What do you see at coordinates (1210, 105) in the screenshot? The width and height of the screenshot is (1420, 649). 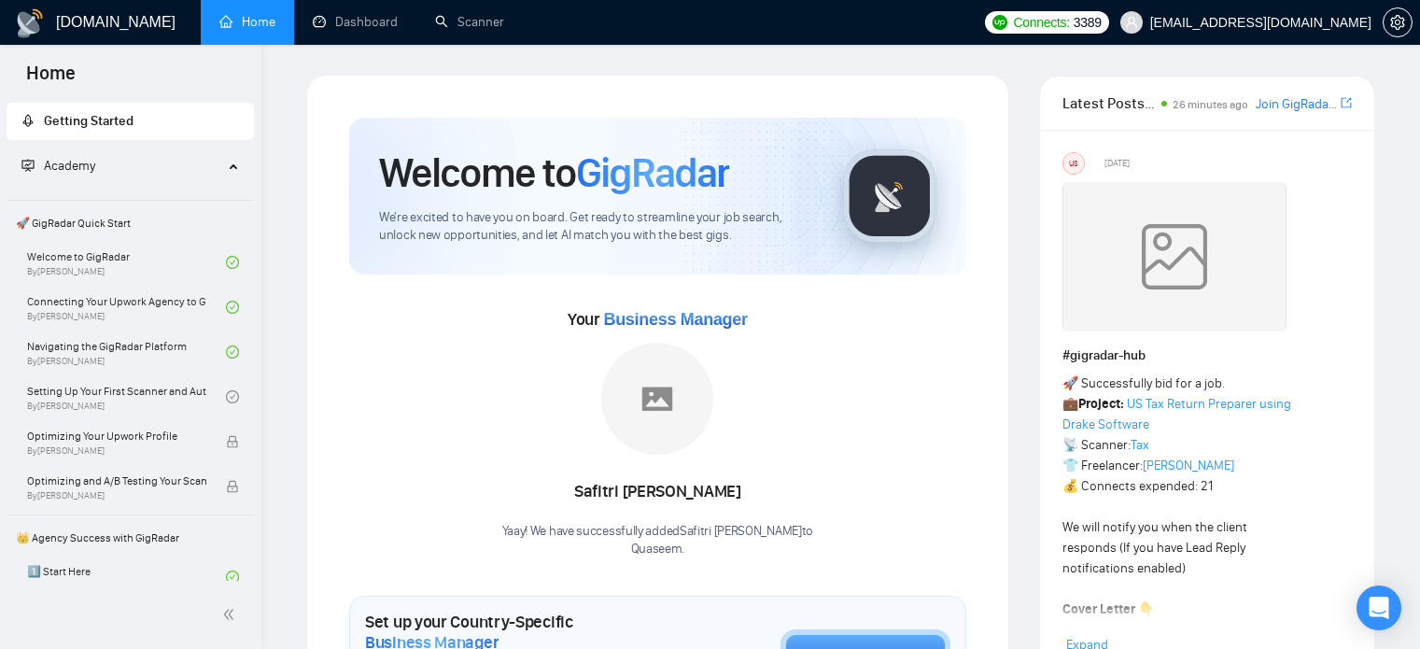 I see `span: 26 minutes ago` at bounding box center [1210, 105].